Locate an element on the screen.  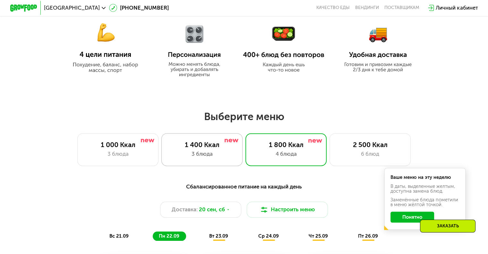
span: чт 25.09 is located at coordinates (318, 236).